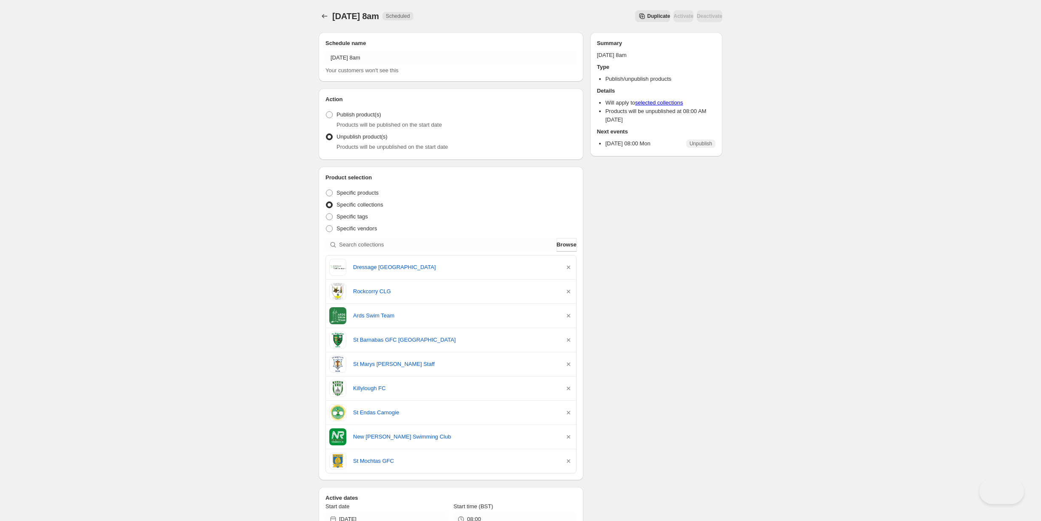 The width and height of the screenshot is (1041, 521). Describe the element at coordinates (658, 16) in the screenshot. I see `span: Duplicate` at that location.